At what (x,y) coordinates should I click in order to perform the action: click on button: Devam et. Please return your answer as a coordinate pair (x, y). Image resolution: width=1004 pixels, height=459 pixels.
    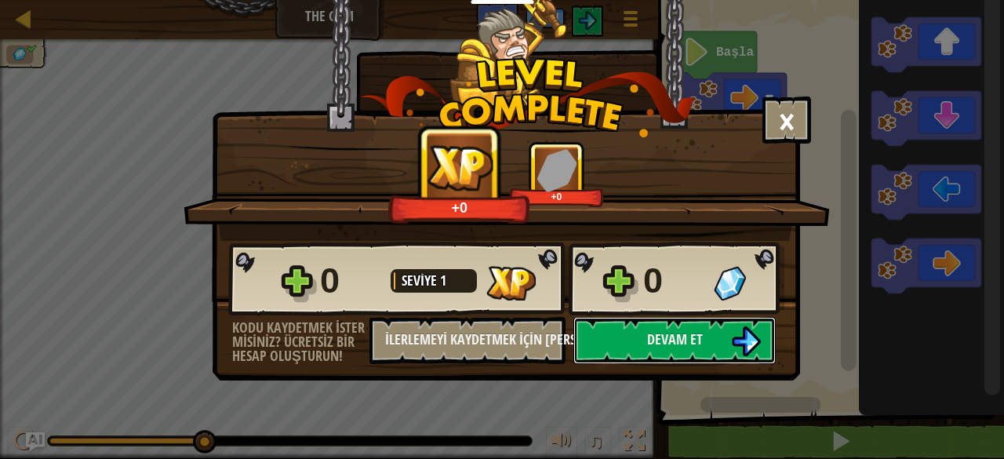
    Looking at the image, I should click on (674, 340).